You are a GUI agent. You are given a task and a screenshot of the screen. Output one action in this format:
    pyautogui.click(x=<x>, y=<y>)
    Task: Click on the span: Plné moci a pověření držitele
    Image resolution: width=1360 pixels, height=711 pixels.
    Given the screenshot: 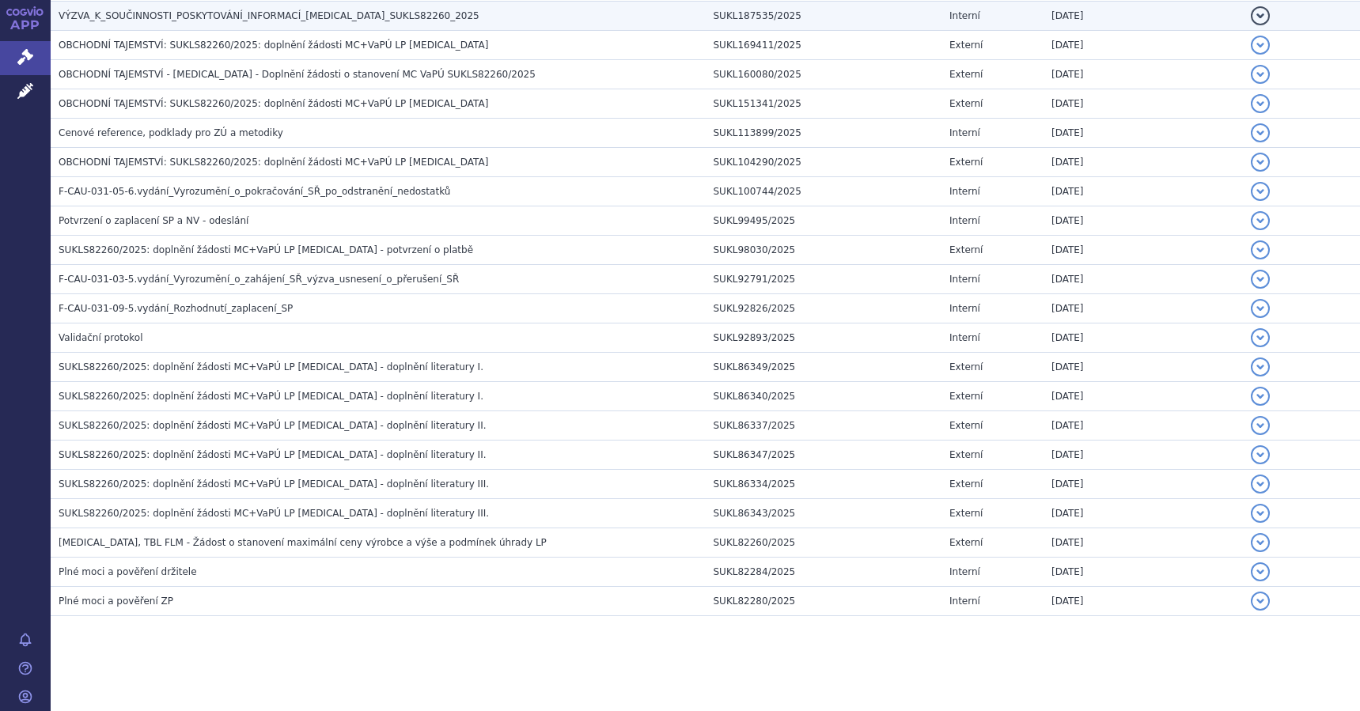 What is the action you would take?
    pyautogui.click(x=127, y=572)
    